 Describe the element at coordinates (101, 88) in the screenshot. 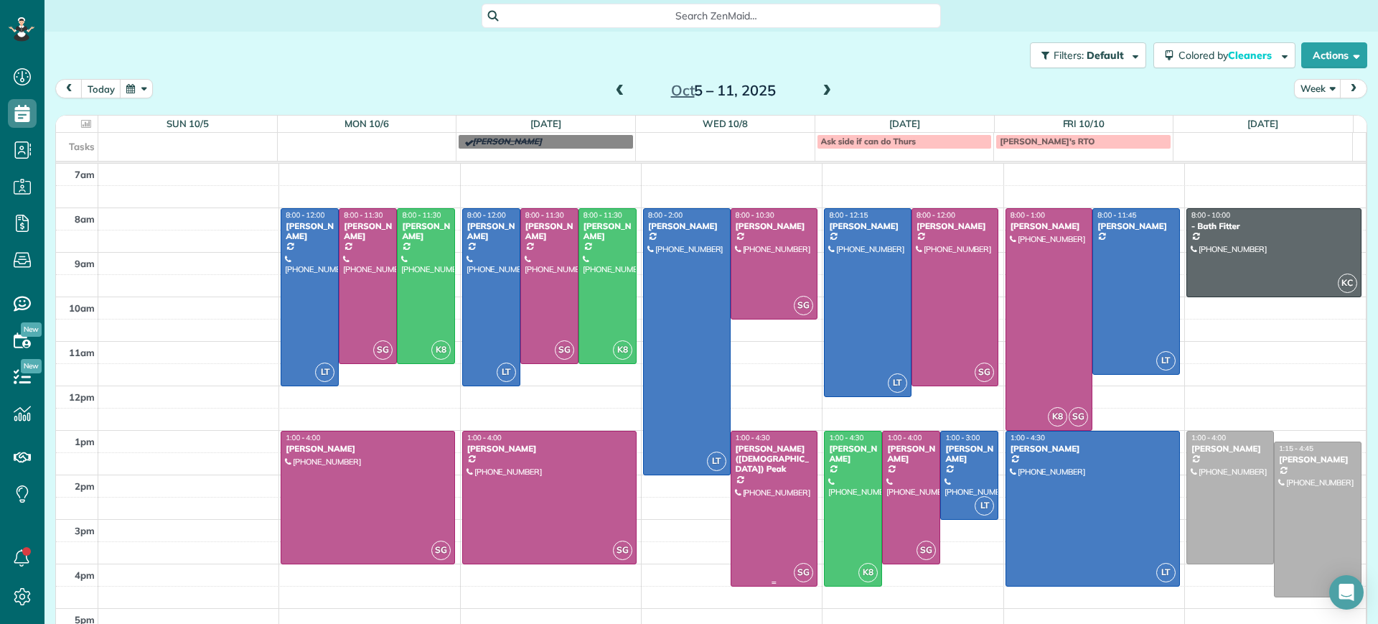

I see `button: today` at that location.